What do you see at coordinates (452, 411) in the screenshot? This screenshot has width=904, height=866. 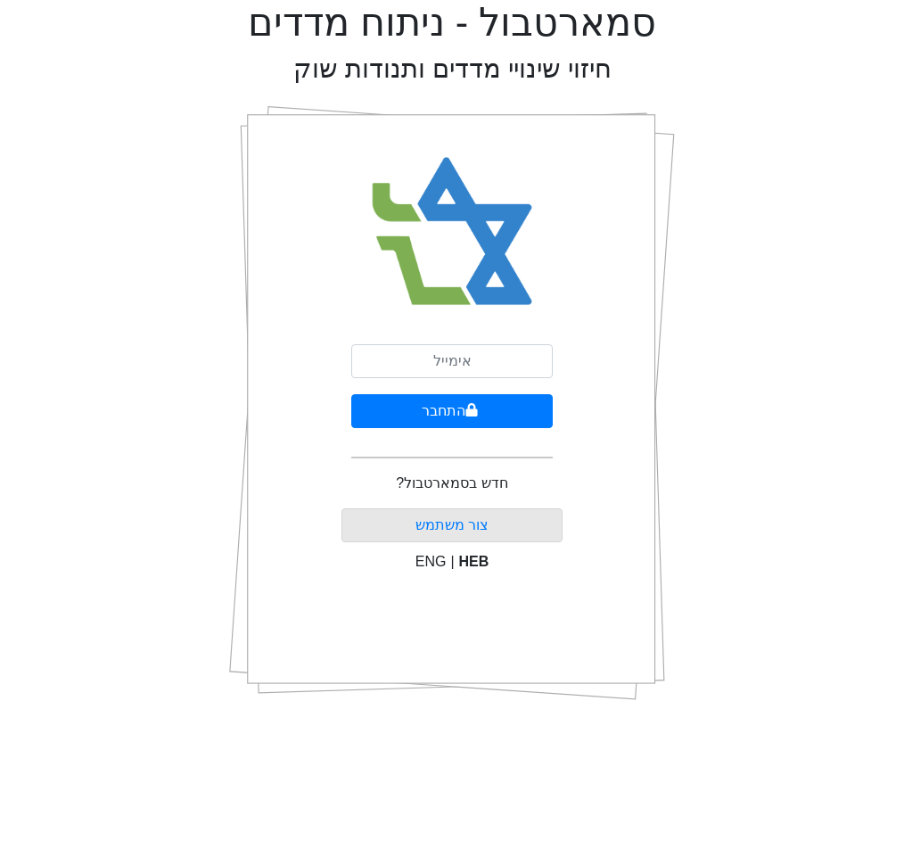 I see `button: התחבר` at bounding box center [452, 411].